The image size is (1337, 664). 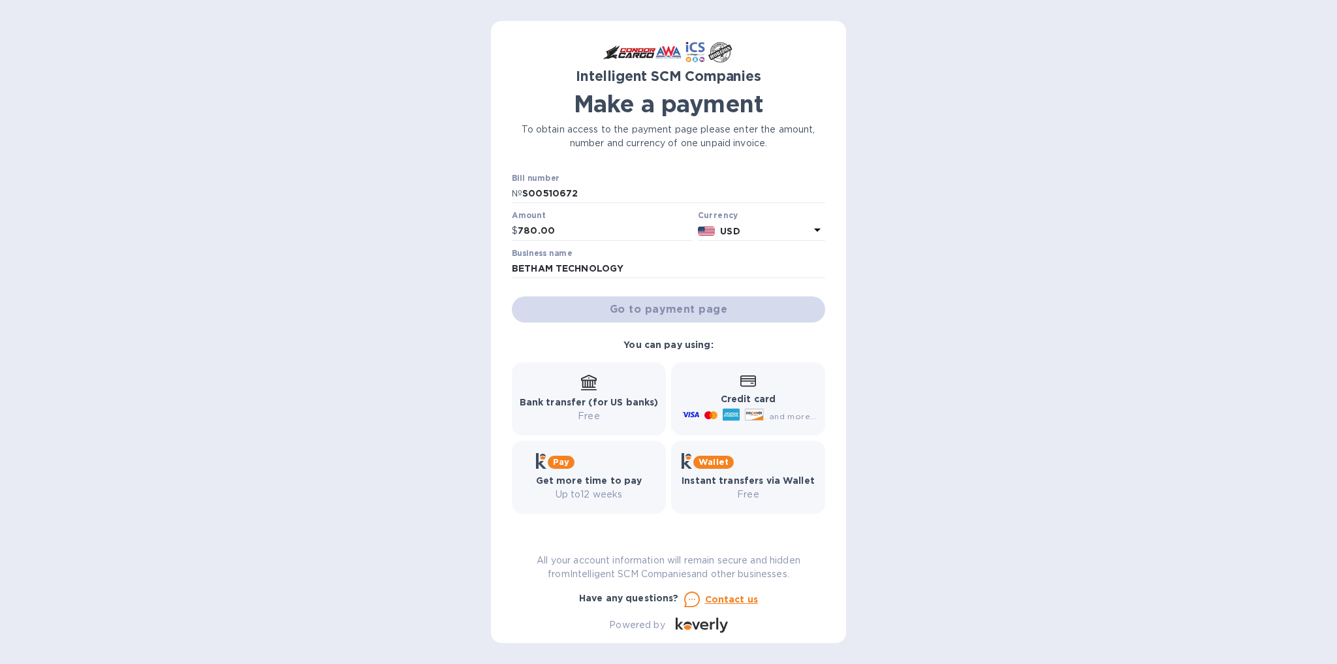 What do you see at coordinates (669, 269) in the screenshot?
I see `input: Enter business name` at bounding box center [669, 269].